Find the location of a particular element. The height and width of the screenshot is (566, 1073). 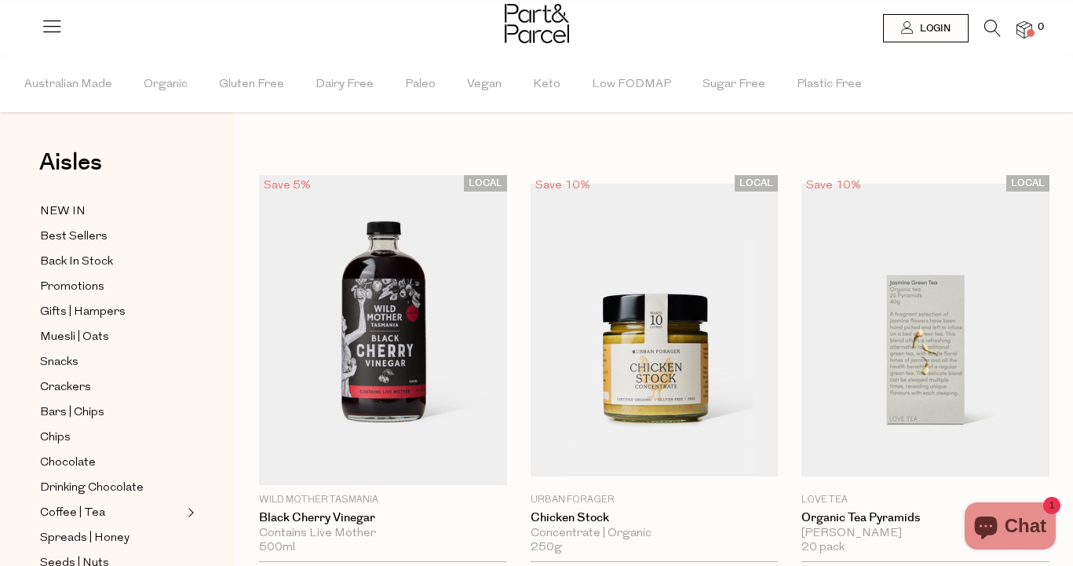

a: Back In Stock is located at coordinates (111, 261).